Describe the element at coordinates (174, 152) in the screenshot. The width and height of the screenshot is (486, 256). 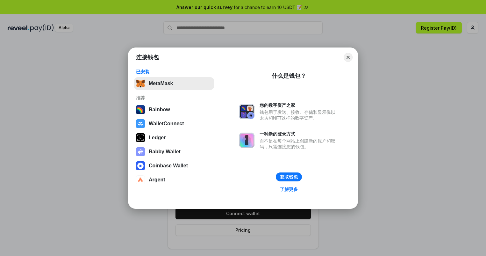
I see `button: Rabby Wallet` at that location.